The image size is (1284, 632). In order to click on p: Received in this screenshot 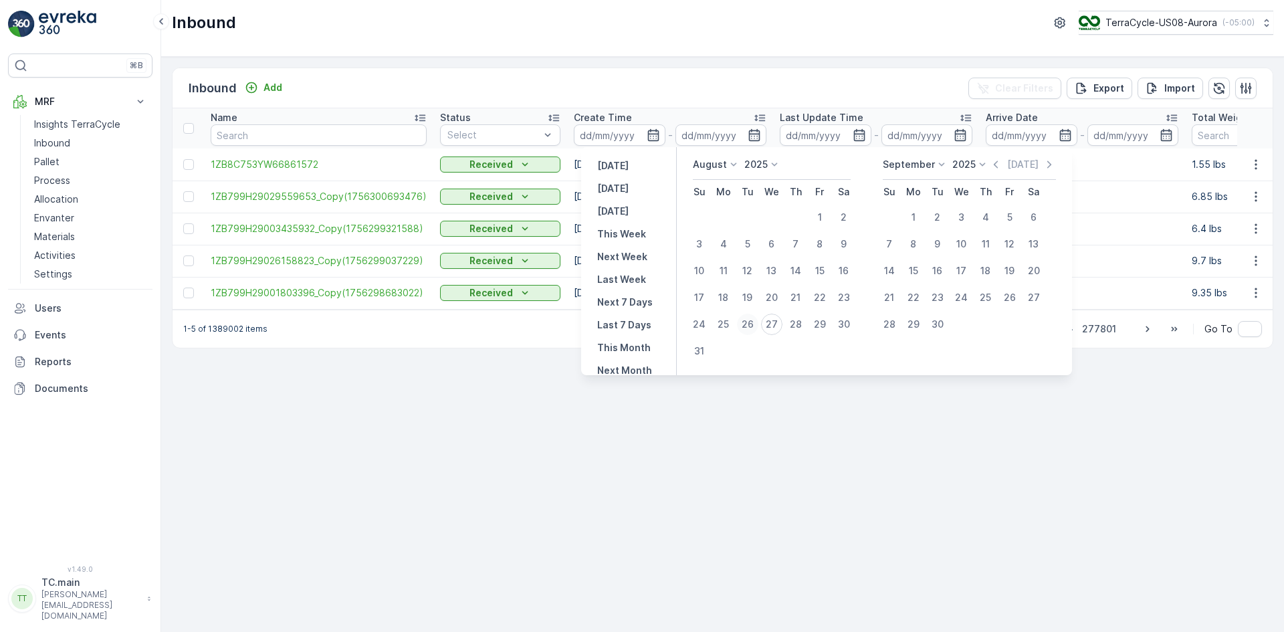, I will do `click(491, 229)`.